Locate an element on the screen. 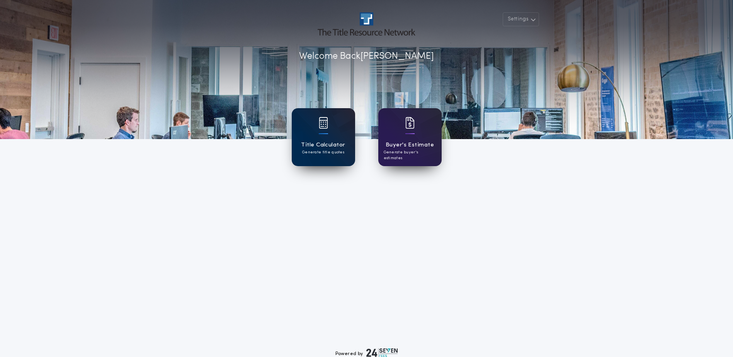 The height and width of the screenshot is (357, 733). a: card iconBuyer's EstimateGenerate buyer's estimates is located at coordinates (410, 137).